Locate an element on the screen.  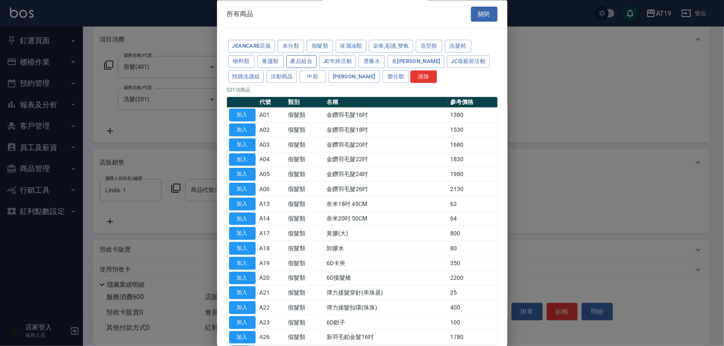
td: 80 is located at coordinates (472, 249).